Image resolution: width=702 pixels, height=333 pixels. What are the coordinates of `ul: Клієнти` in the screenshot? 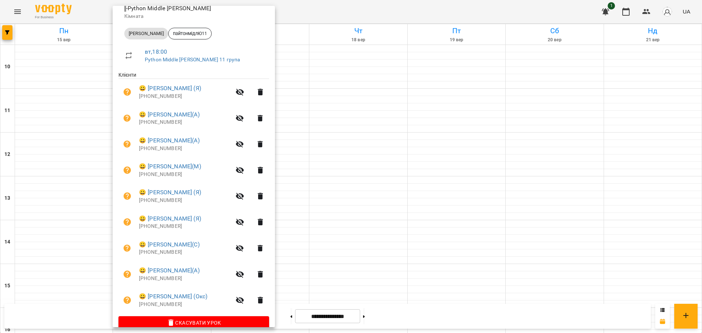 It's located at (194, 194).